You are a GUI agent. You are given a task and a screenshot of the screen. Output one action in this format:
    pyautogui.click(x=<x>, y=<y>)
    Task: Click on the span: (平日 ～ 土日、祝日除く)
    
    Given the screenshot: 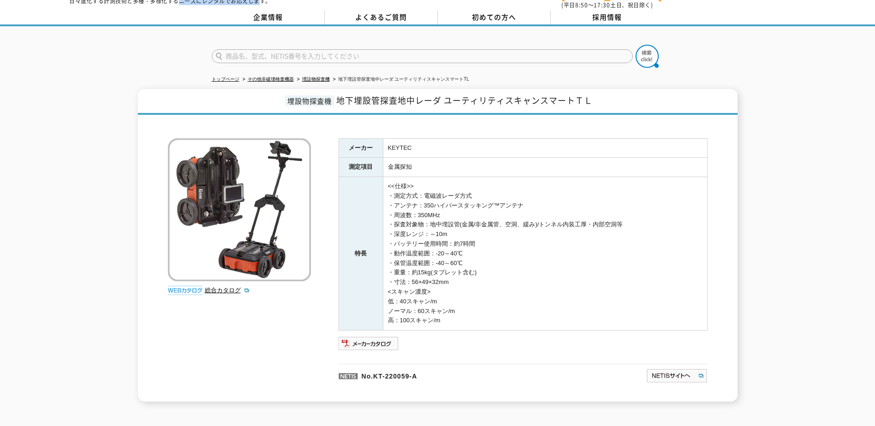 What is the action you would take?
    pyautogui.click(x=607, y=5)
    